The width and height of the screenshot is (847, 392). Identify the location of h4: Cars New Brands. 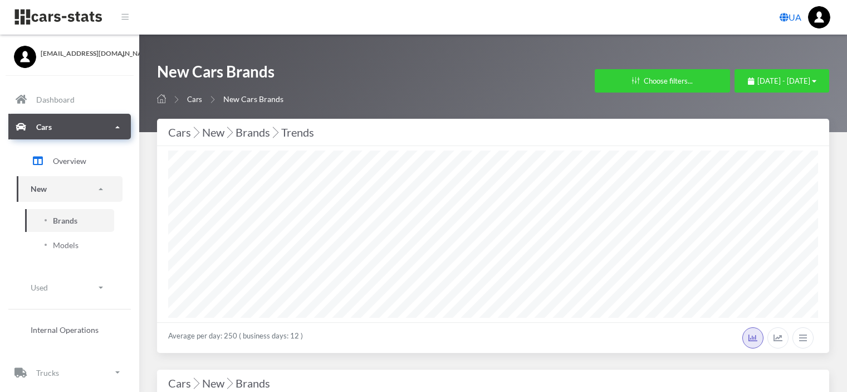
(493, 383).